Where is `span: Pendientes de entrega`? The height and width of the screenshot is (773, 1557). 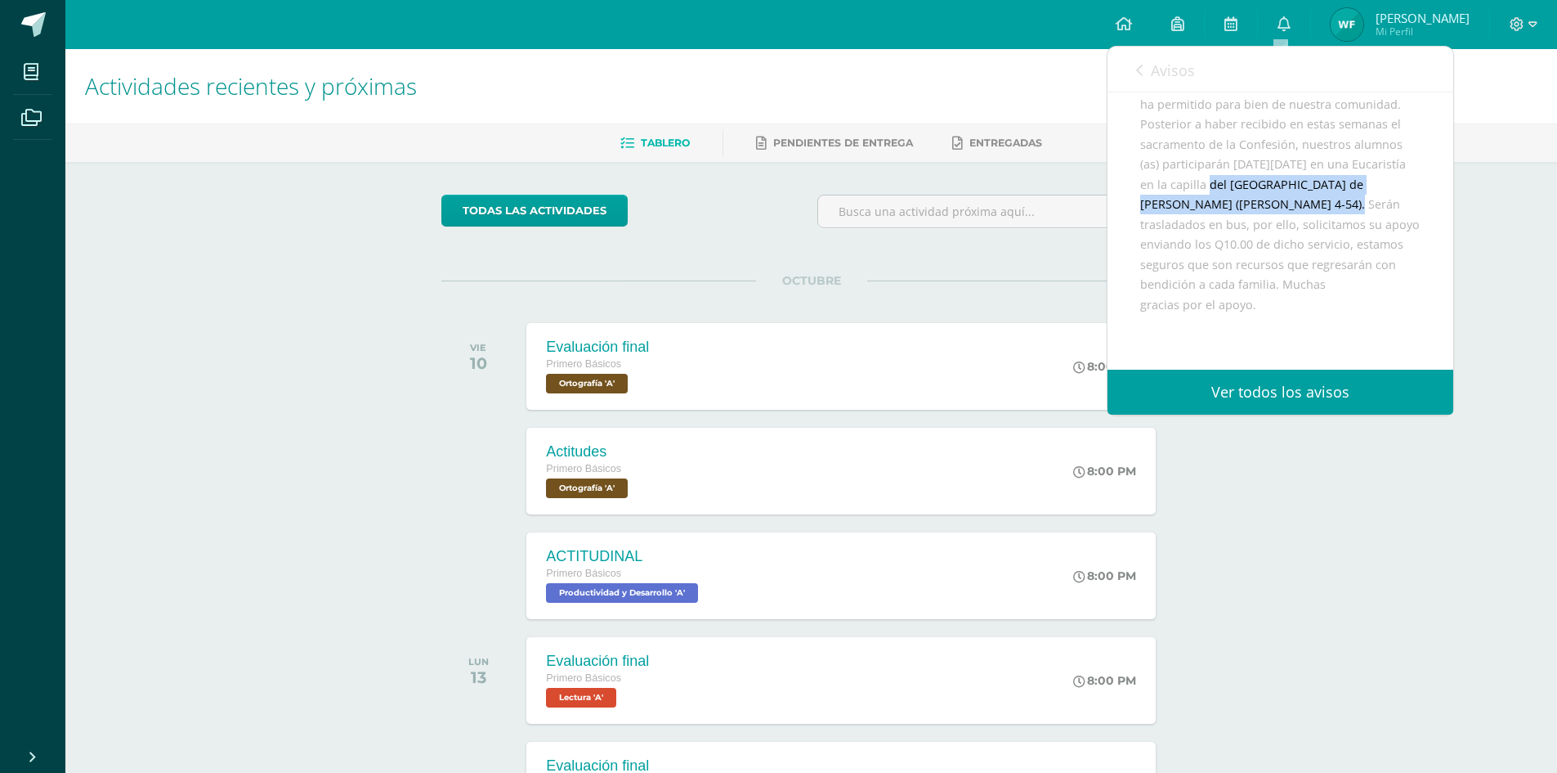 span: Pendientes de entrega is located at coordinates (843, 142).